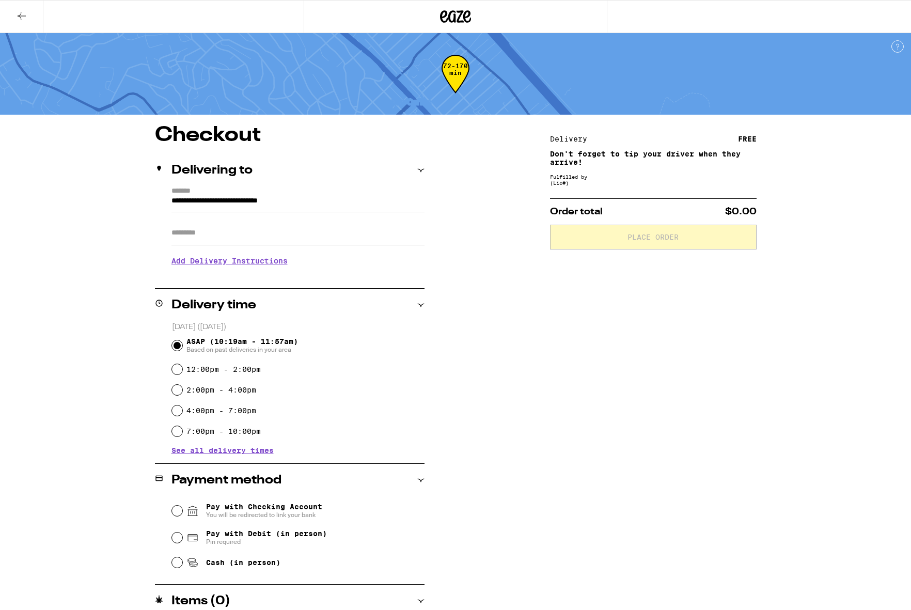 The width and height of the screenshot is (911, 610). I want to click on h2: Items ( 0 ), so click(201, 601).